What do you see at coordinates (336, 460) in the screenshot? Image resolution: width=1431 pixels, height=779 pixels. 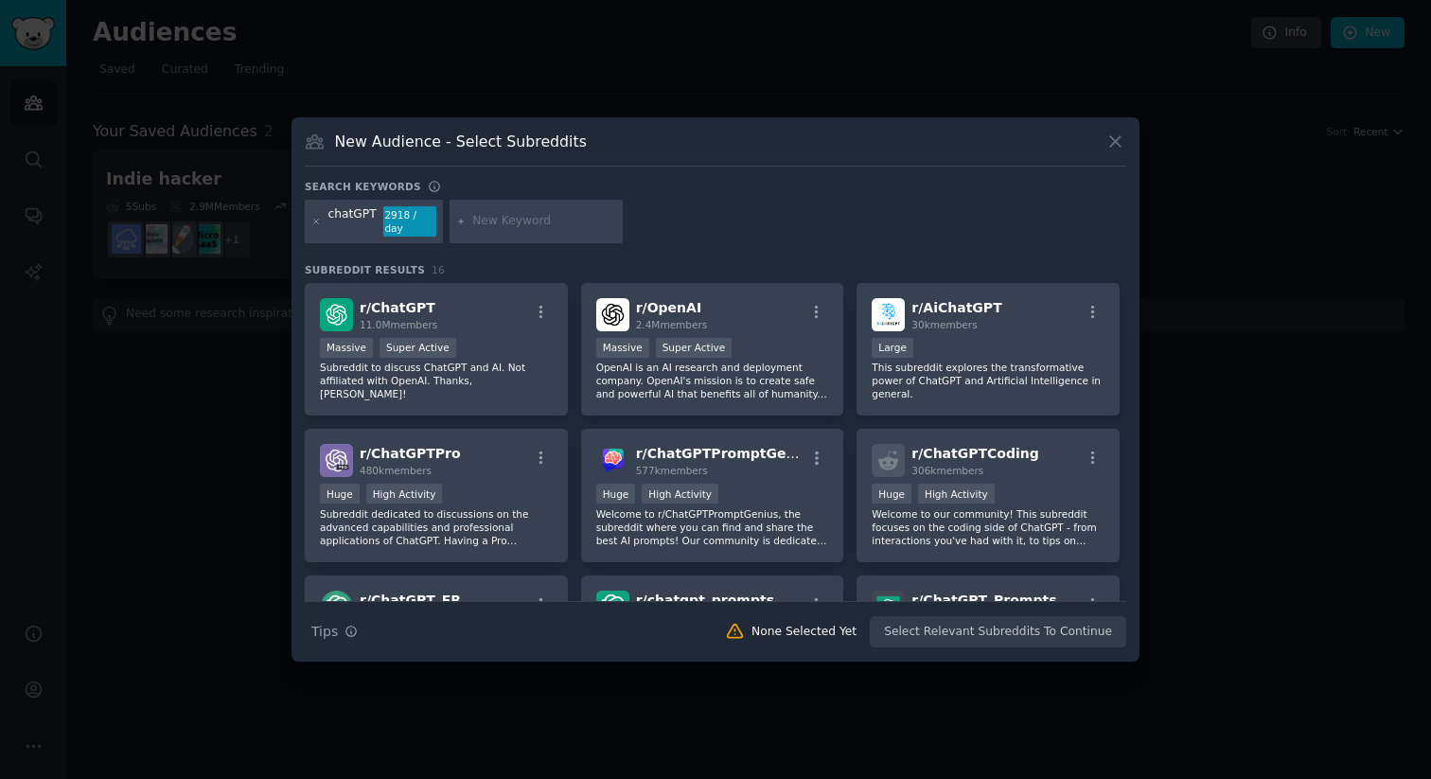 I see `img: ChatGPTPro` at bounding box center [336, 460].